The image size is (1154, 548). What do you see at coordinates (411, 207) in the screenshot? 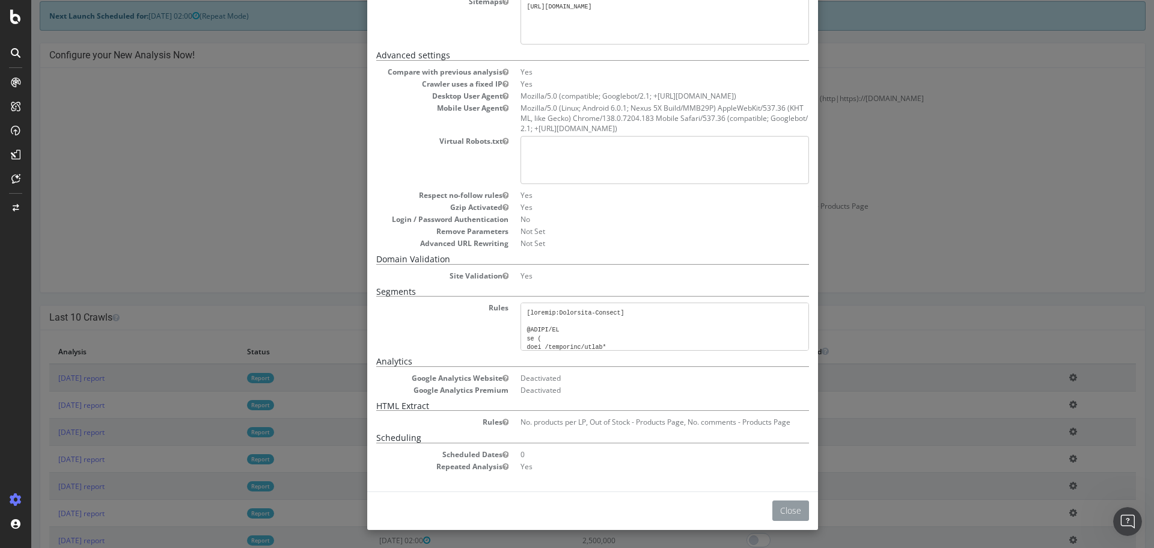
I see `dt: Gzip Activated` at bounding box center [411, 207].